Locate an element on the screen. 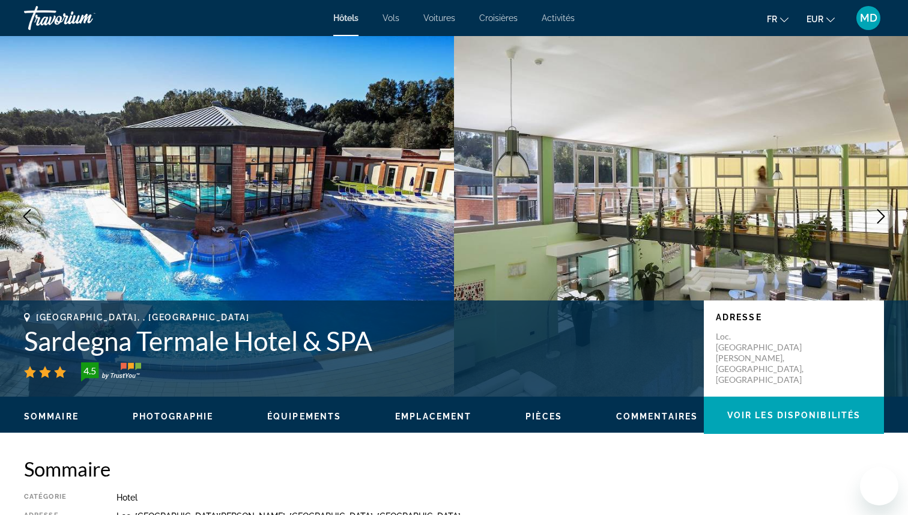  button: Emplacement is located at coordinates (433, 416).